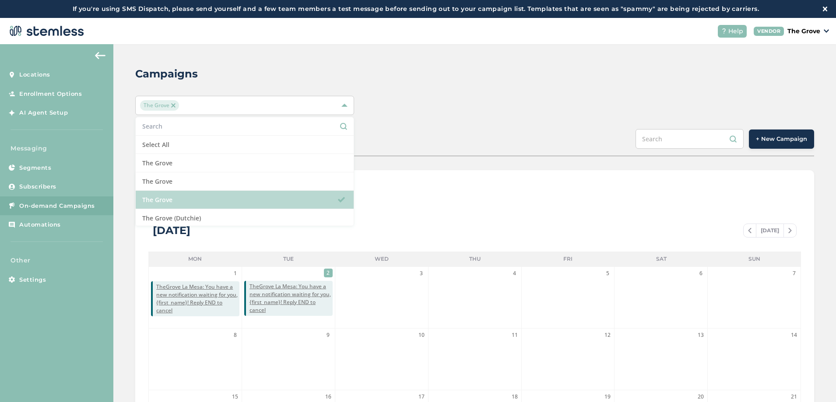 The height and width of the screenshot is (402, 836). What do you see at coordinates (245, 145) in the screenshot?
I see `li: Select All` at bounding box center [245, 145].